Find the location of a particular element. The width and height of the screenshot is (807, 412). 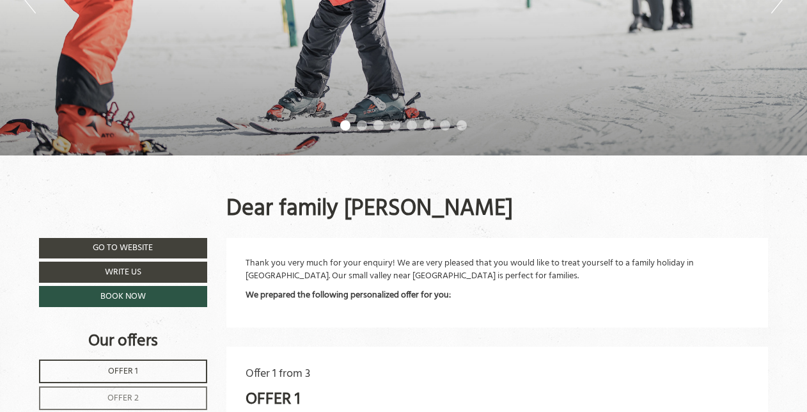

button: Send is located at coordinates (475, 349).